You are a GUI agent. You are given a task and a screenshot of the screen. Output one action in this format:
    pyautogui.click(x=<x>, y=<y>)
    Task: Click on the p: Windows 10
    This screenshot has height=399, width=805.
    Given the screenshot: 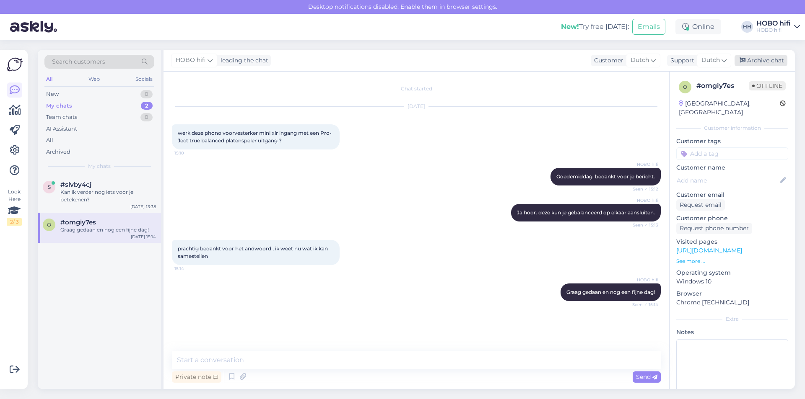 What is the action you would take?
    pyautogui.click(x=732, y=282)
    